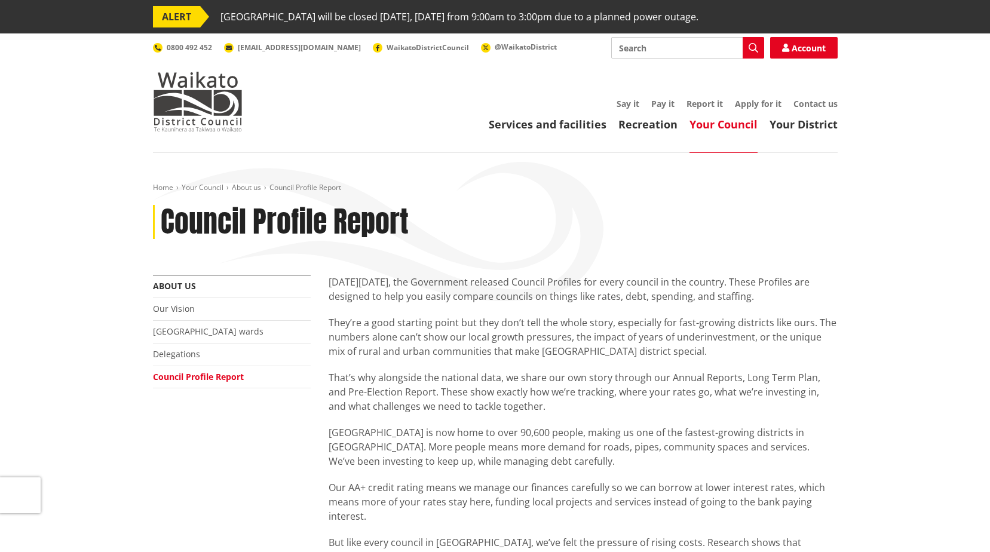 Image resolution: width=990 pixels, height=552 pixels. What do you see at coordinates (163, 187) in the screenshot?
I see `a: Home` at bounding box center [163, 187].